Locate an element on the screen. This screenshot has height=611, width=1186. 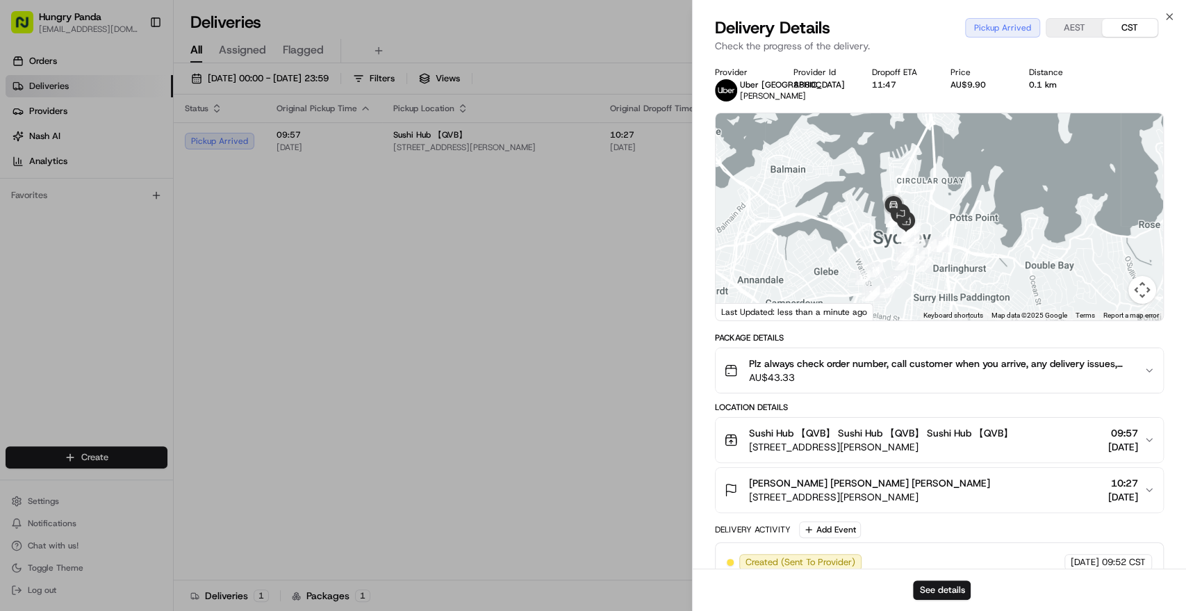
div: 0.1 km is located at coordinates (1057, 85).